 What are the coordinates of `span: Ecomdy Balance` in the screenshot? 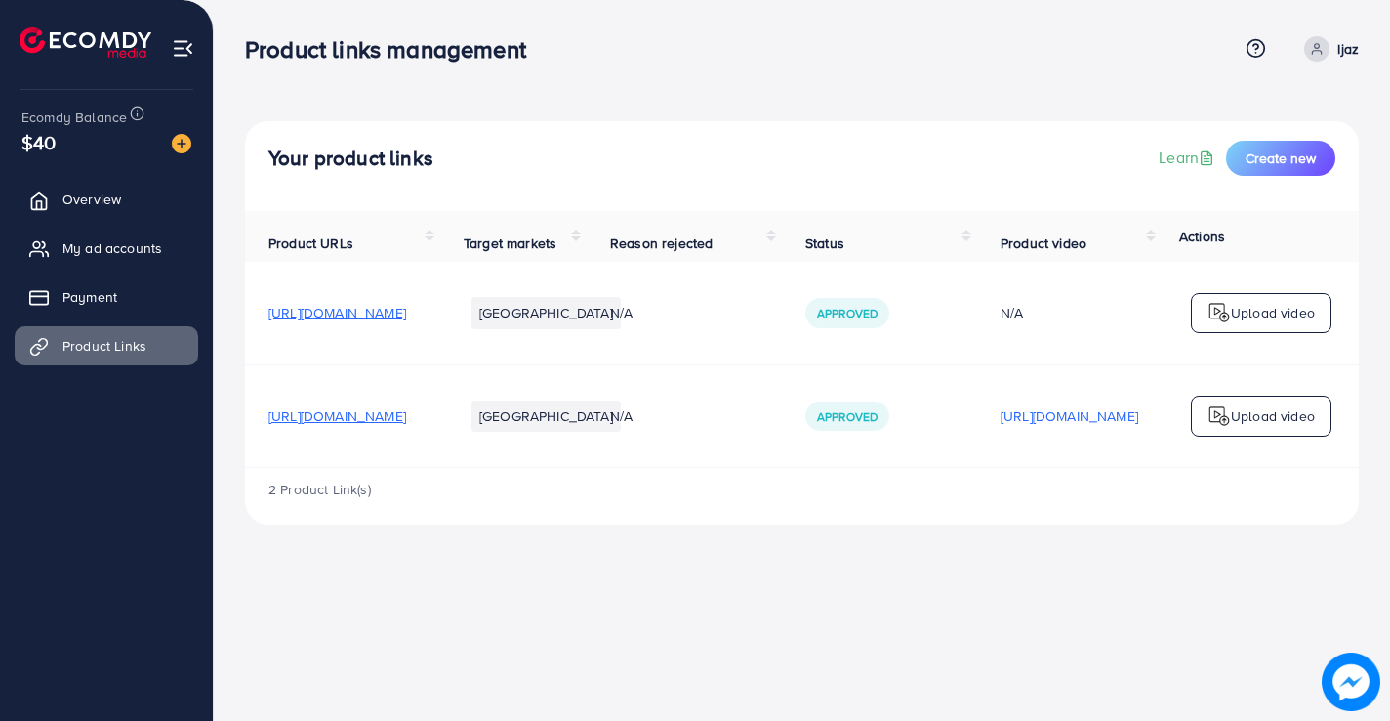 It's located at (74, 117).